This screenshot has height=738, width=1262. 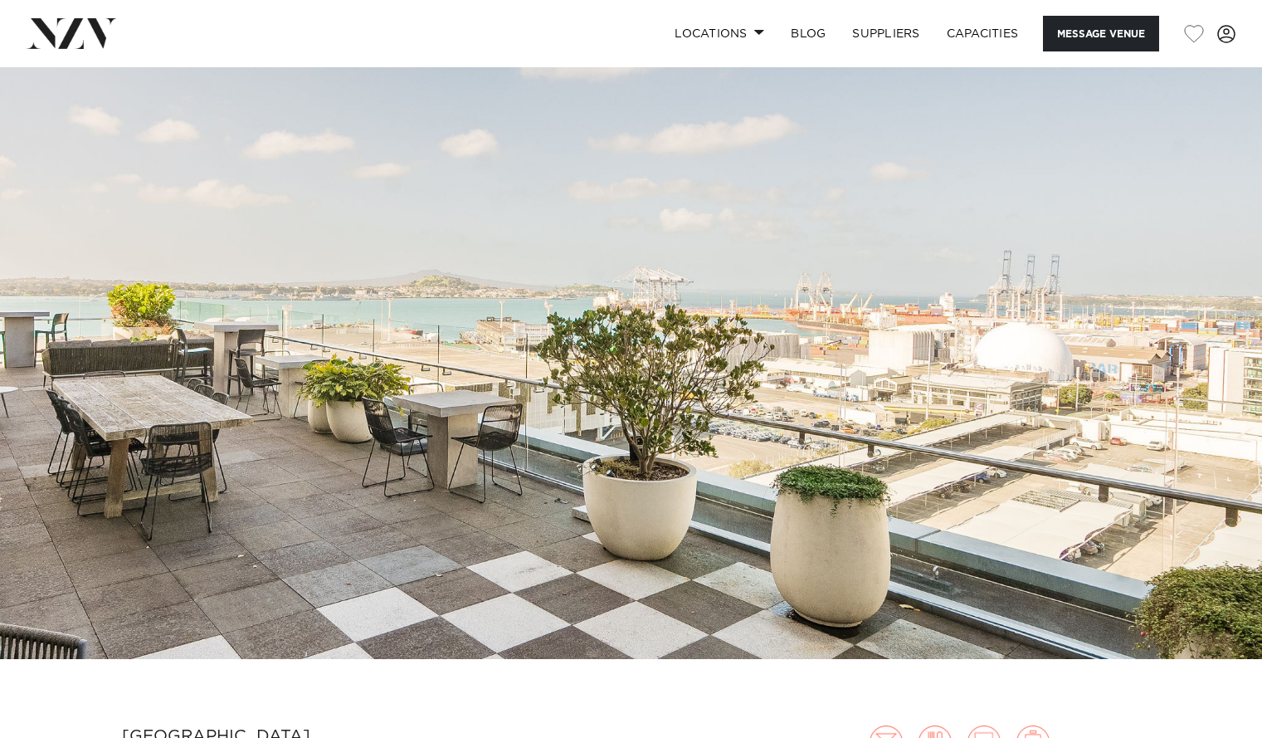 What do you see at coordinates (983, 33) in the screenshot?
I see `a: Capacities` at bounding box center [983, 33].